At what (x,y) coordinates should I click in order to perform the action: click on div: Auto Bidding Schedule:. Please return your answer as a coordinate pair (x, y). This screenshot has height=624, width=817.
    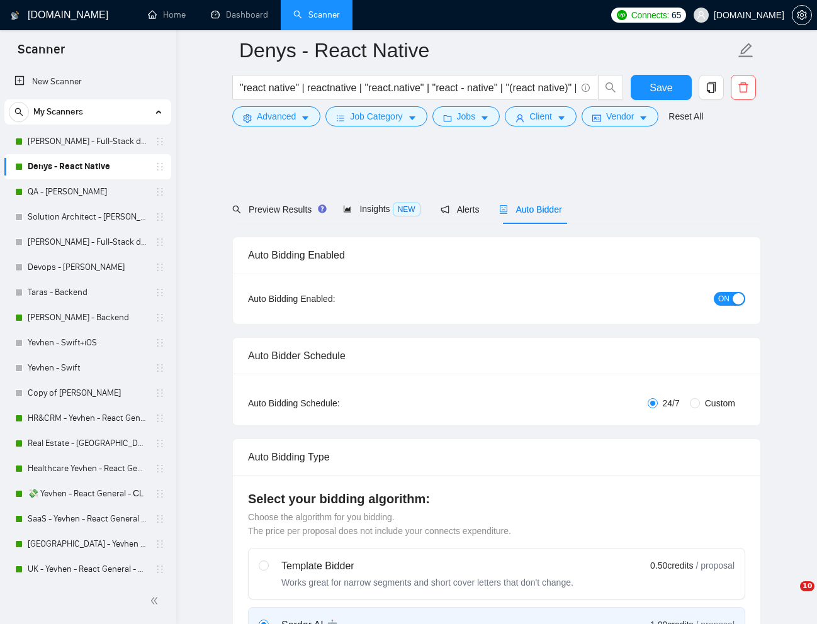
    Looking at the image, I should click on (330, 403).